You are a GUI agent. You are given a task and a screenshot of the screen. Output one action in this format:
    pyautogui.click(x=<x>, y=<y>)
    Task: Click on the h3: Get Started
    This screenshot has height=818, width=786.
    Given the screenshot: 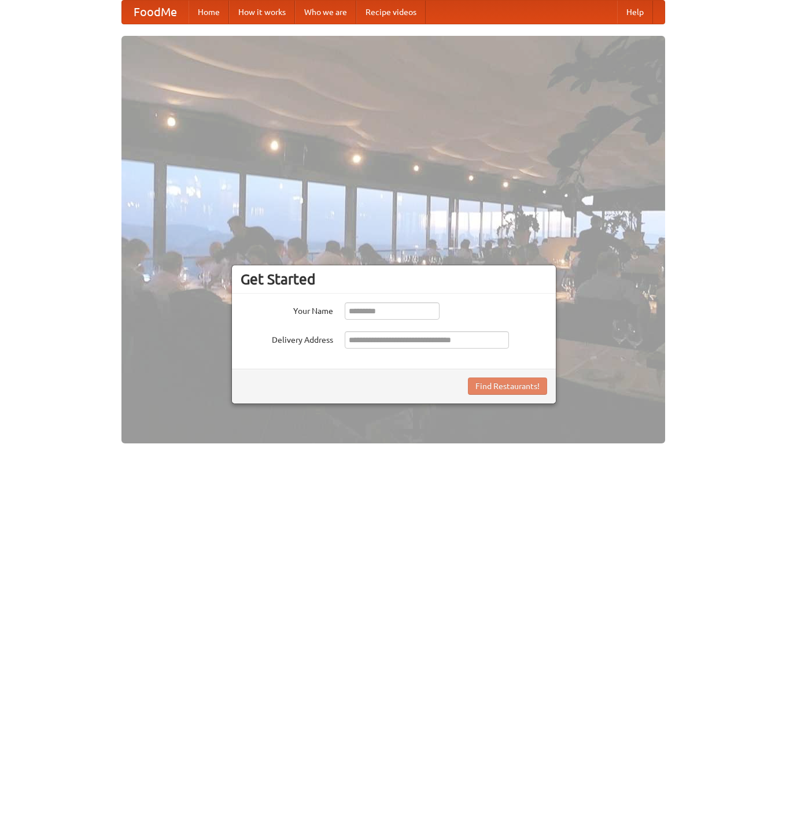 What is the action you would take?
    pyautogui.click(x=394, y=279)
    